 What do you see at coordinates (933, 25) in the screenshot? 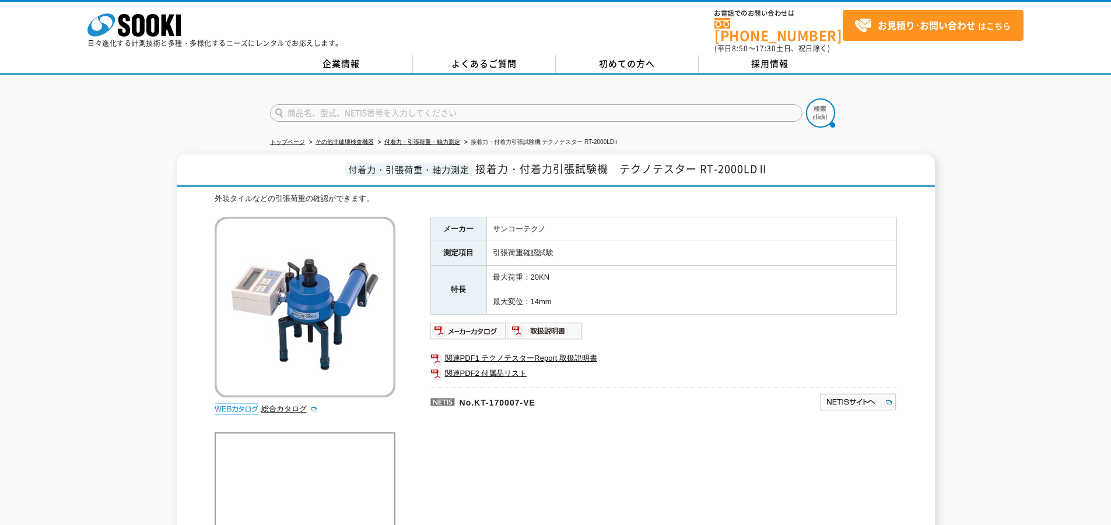
I see `a: お見積り･お問い合わせはこちら` at bounding box center [933, 25].